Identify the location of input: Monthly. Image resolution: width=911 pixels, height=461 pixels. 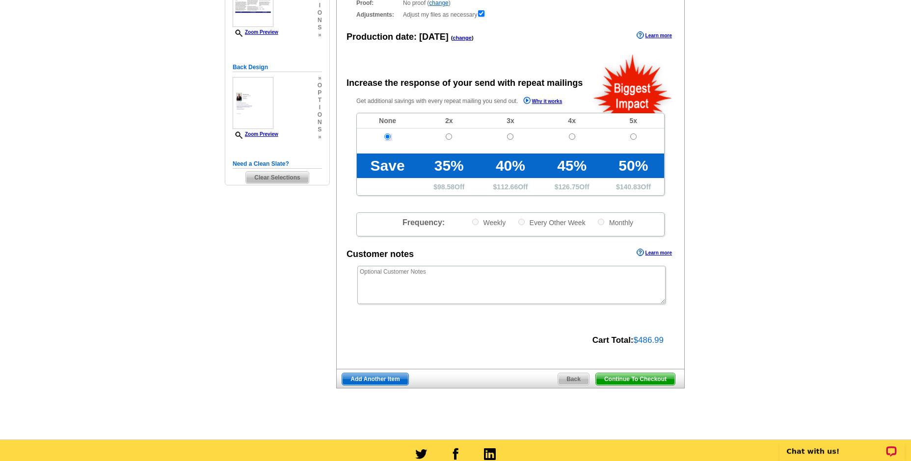
(601, 222).